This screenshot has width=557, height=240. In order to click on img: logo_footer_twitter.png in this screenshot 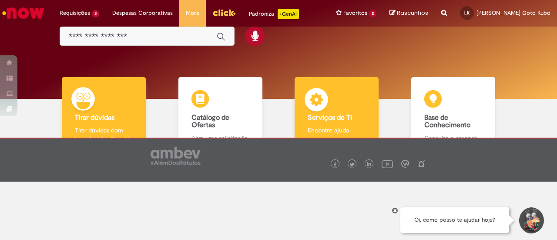, I will do `click(352, 164)`.